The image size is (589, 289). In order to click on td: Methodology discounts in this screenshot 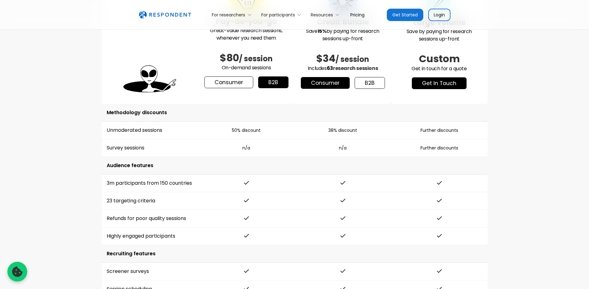, I will do `click(294, 112)`.